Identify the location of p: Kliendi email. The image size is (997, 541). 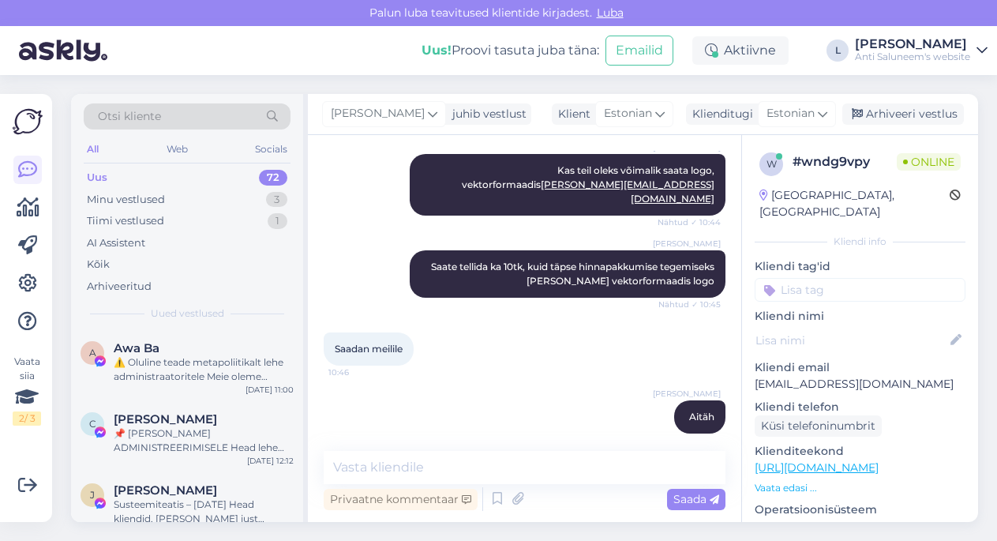
(860, 367).